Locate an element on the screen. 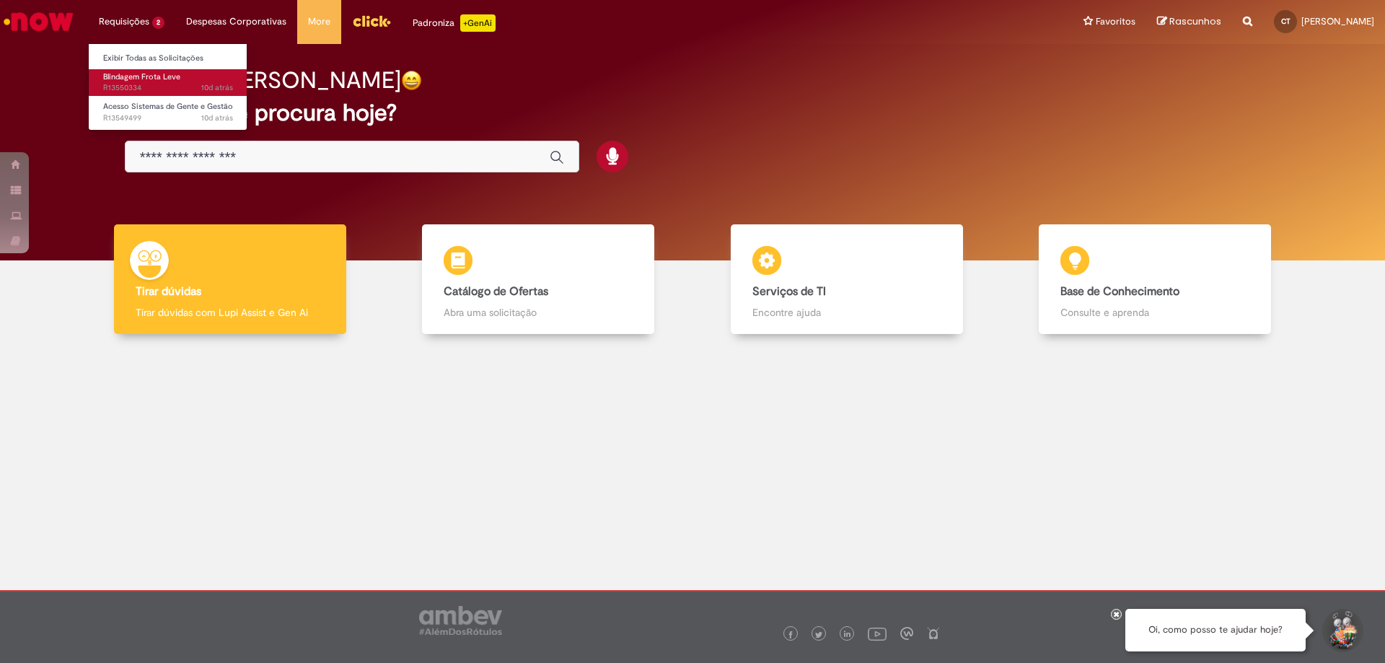 Image resolution: width=1385 pixels, height=663 pixels. span: Acesso Sistemas de Gente e Gestão is located at coordinates (168, 106).